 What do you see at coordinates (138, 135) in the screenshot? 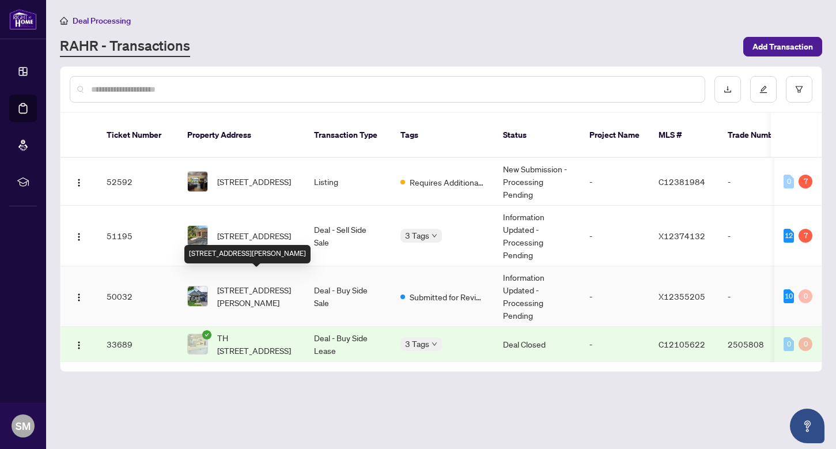
I see `th: Ticket Number` at bounding box center [138, 135].